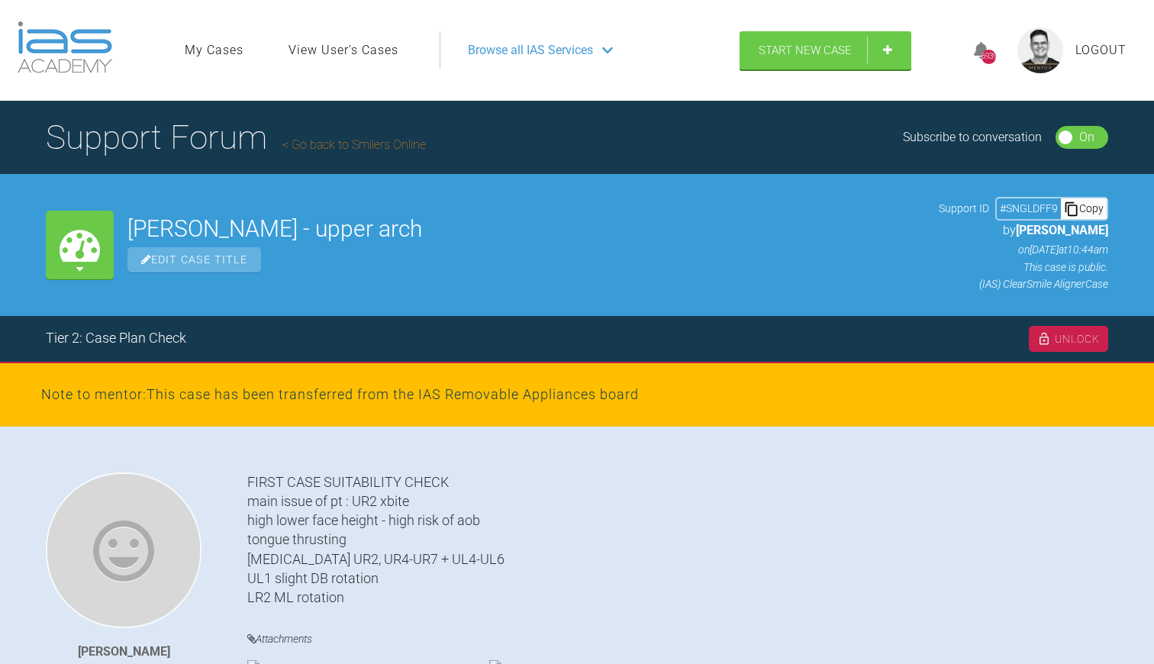  Describe the element at coordinates (531, 50) in the screenshot. I see `span: Browse all IAS Services` at that location.